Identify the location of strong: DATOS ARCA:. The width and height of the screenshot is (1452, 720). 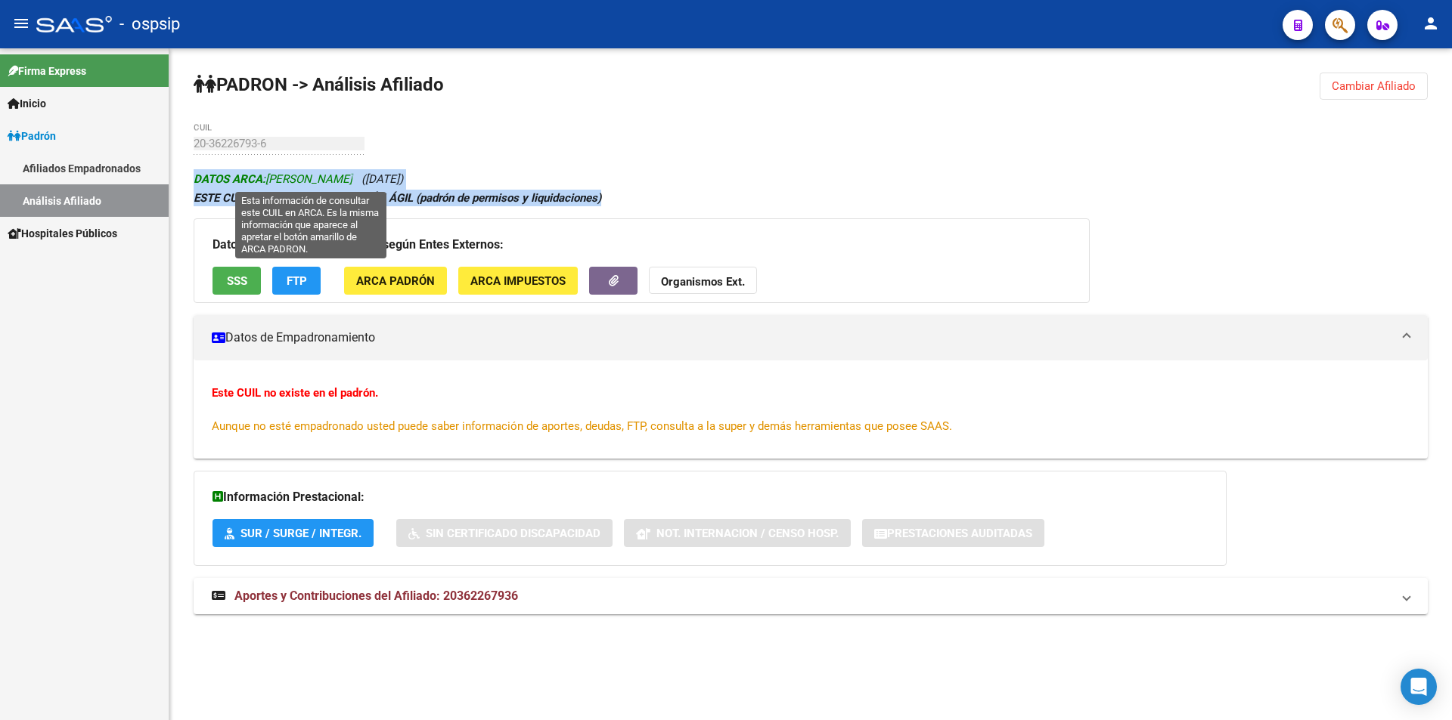
(229, 179).